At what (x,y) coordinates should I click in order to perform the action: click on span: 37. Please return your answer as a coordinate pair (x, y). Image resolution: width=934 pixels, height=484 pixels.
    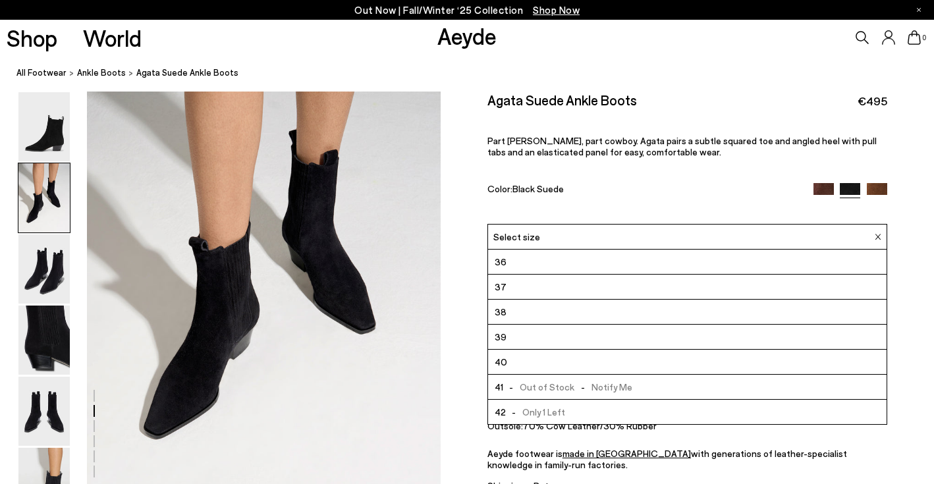
    Looking at the image, I should click on (501, 287).